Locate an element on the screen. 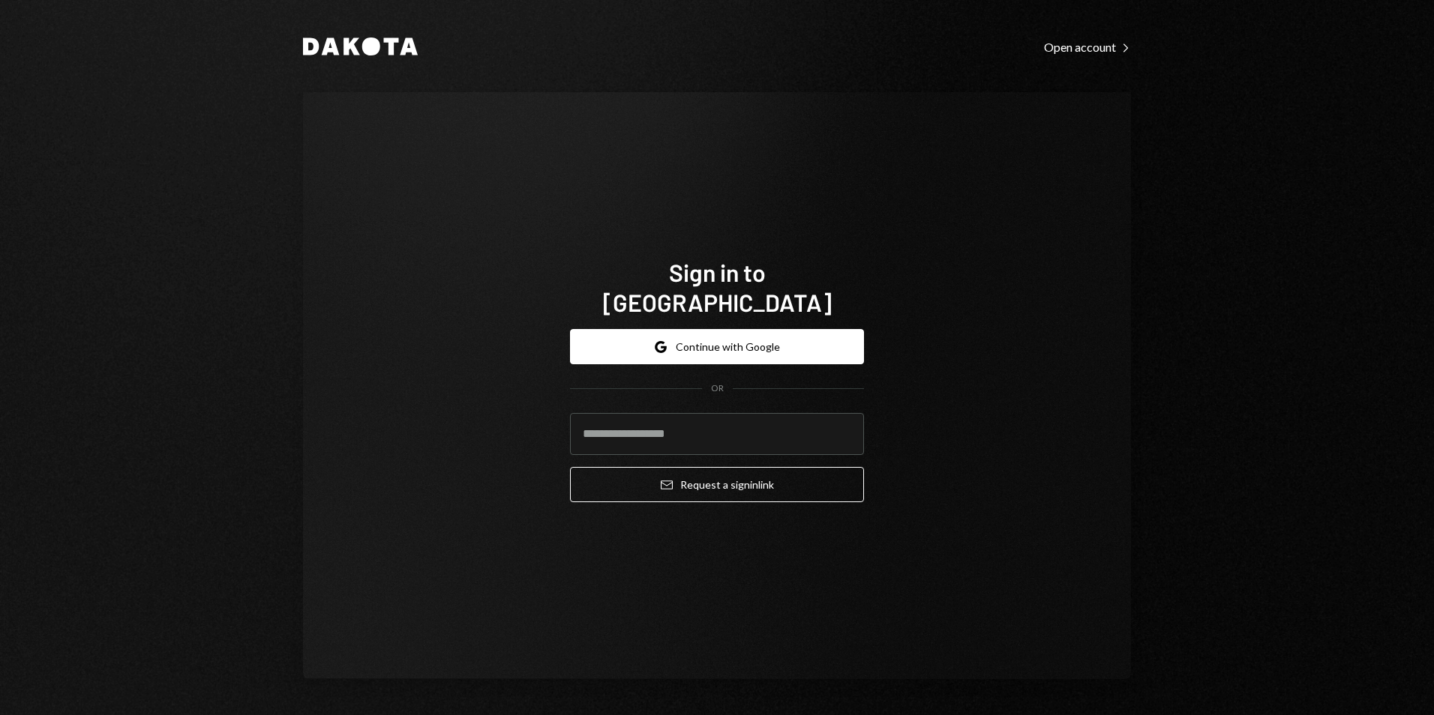 This screenshot has height=715, width=1434. div: Open account is located at coordinates (1087, 47).